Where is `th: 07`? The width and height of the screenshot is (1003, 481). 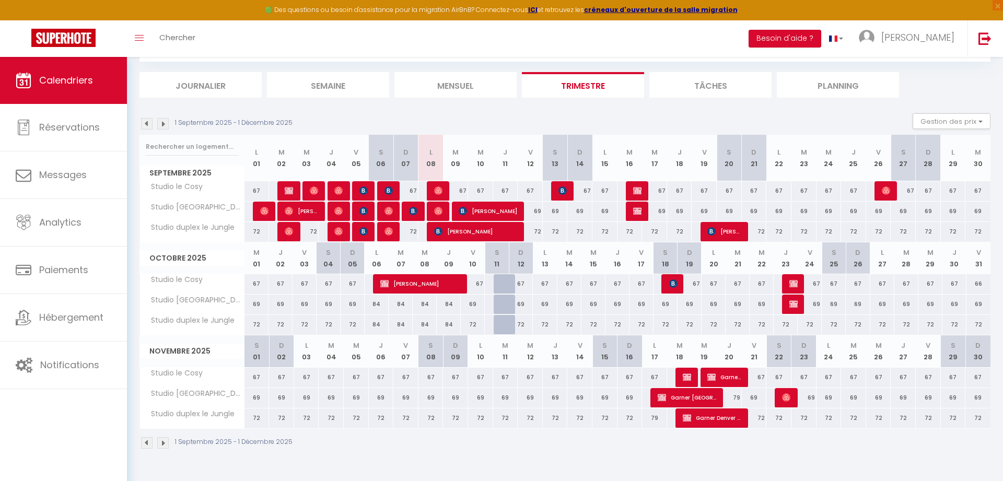 th: 07 is located at coordinates (400, 258).